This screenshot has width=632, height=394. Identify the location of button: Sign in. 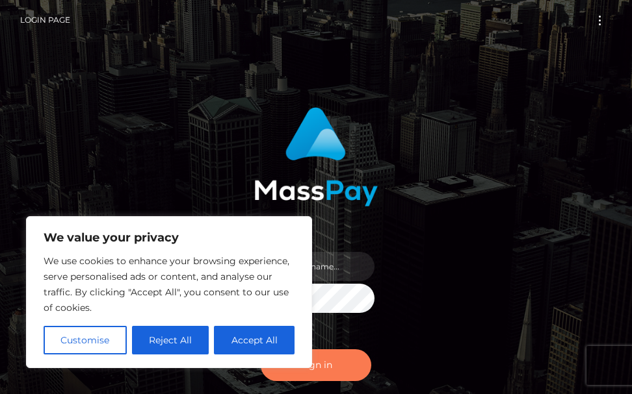
(316, 365).